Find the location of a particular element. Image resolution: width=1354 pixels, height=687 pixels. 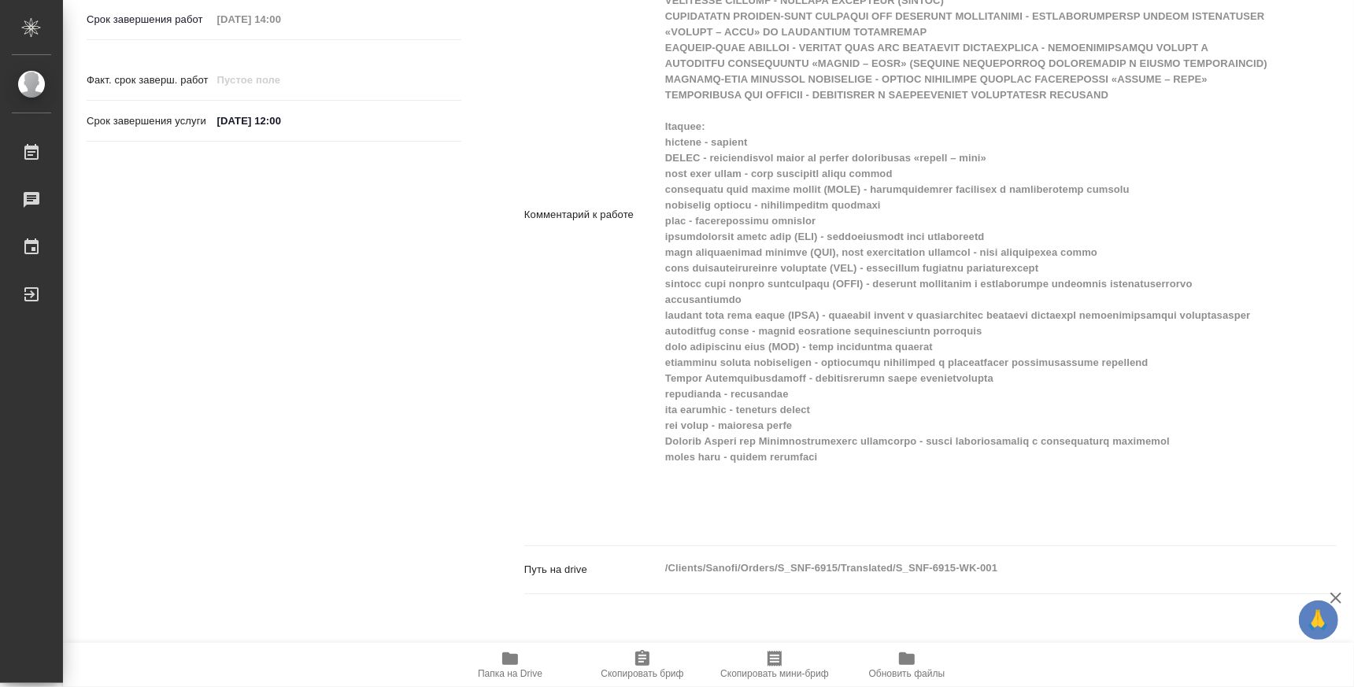

p: Срок завершения работ is located at coordinates (149, 20).